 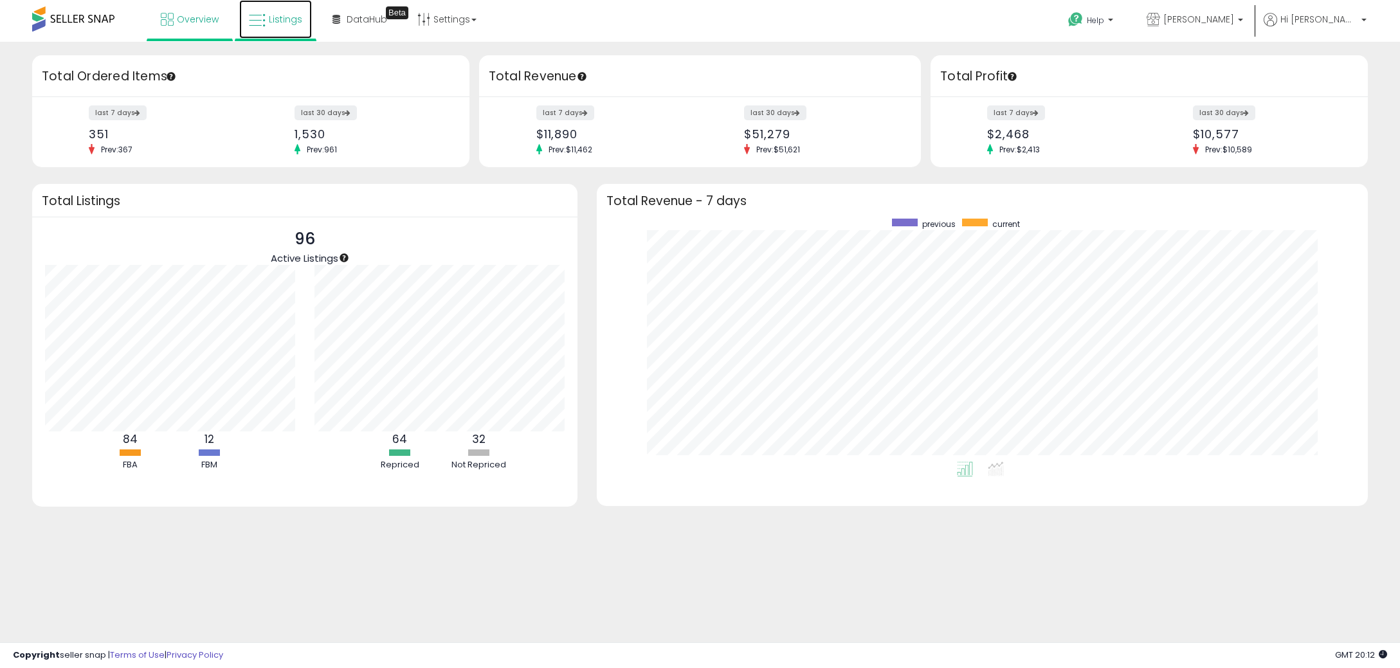 What do you see at coordinates (304, 258) in the screenshot?
I see `span: Active Listings` at bounding box center [304, 258].